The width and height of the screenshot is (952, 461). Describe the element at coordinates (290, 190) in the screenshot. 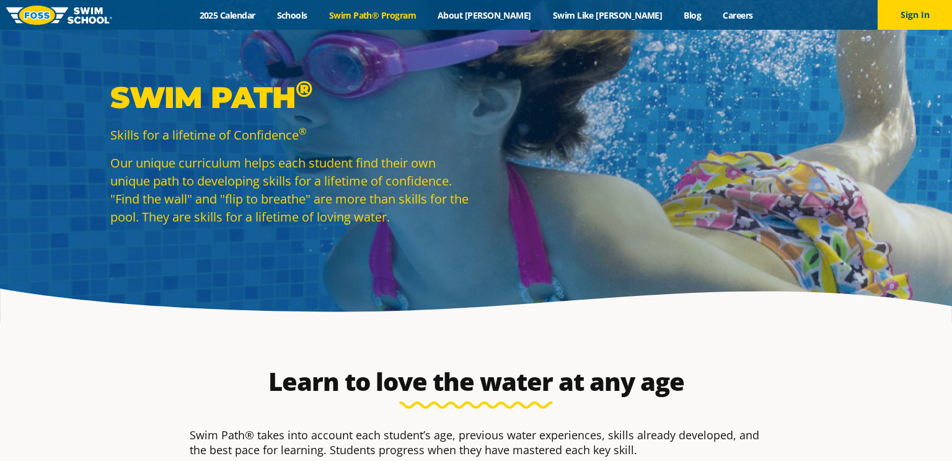

I see `p: Our unique curriculum helps each student find their own unique path to developing skills for a li...` at that location.